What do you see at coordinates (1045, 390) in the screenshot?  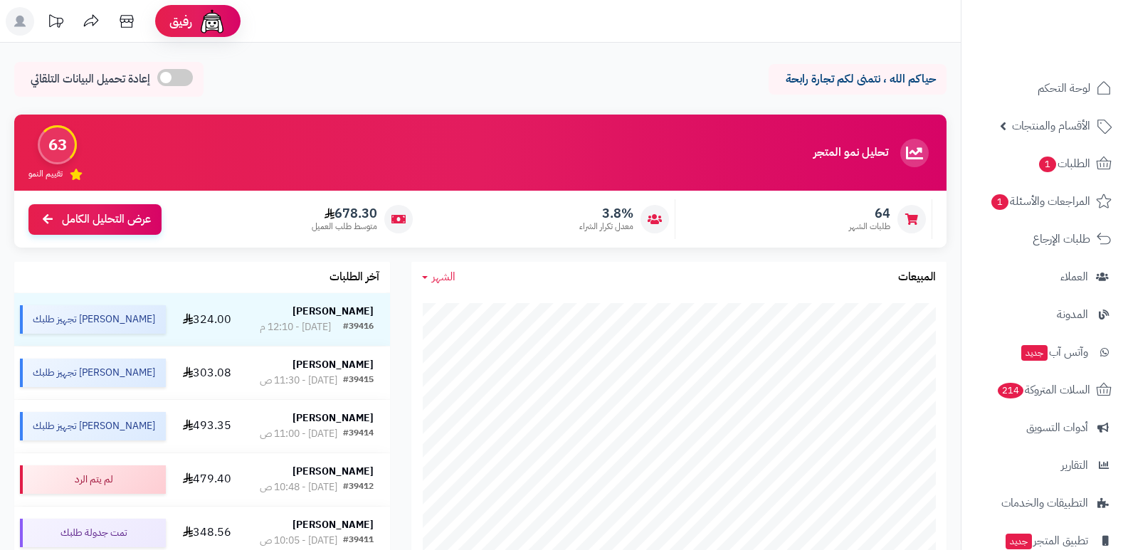 I see `a: السلات المتروكة214` at bounding box center [1045, 390].